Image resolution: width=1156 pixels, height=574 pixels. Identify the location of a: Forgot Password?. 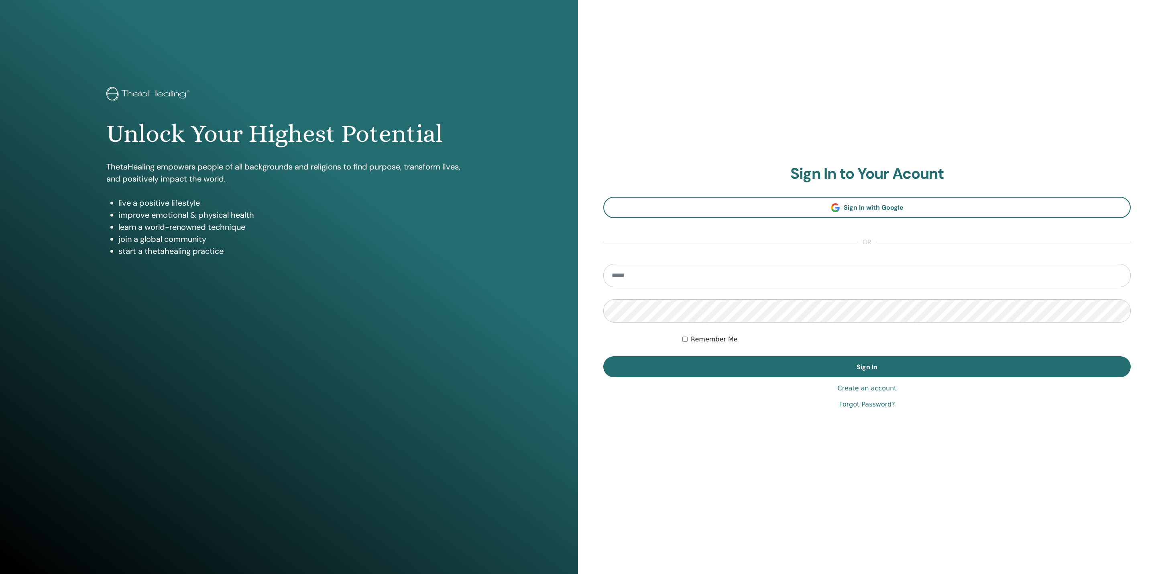
(867, 404).